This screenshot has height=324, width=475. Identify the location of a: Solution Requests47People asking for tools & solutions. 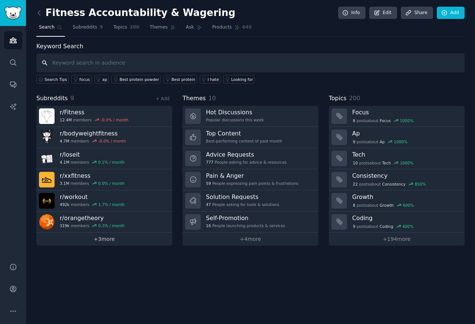
(251, 201).